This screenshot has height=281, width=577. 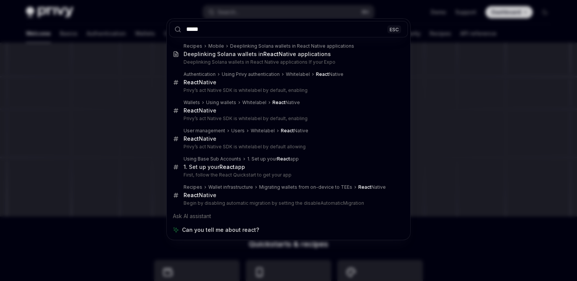 I want to click on div: Wallet infrastructure, so click(x=230, y=187).